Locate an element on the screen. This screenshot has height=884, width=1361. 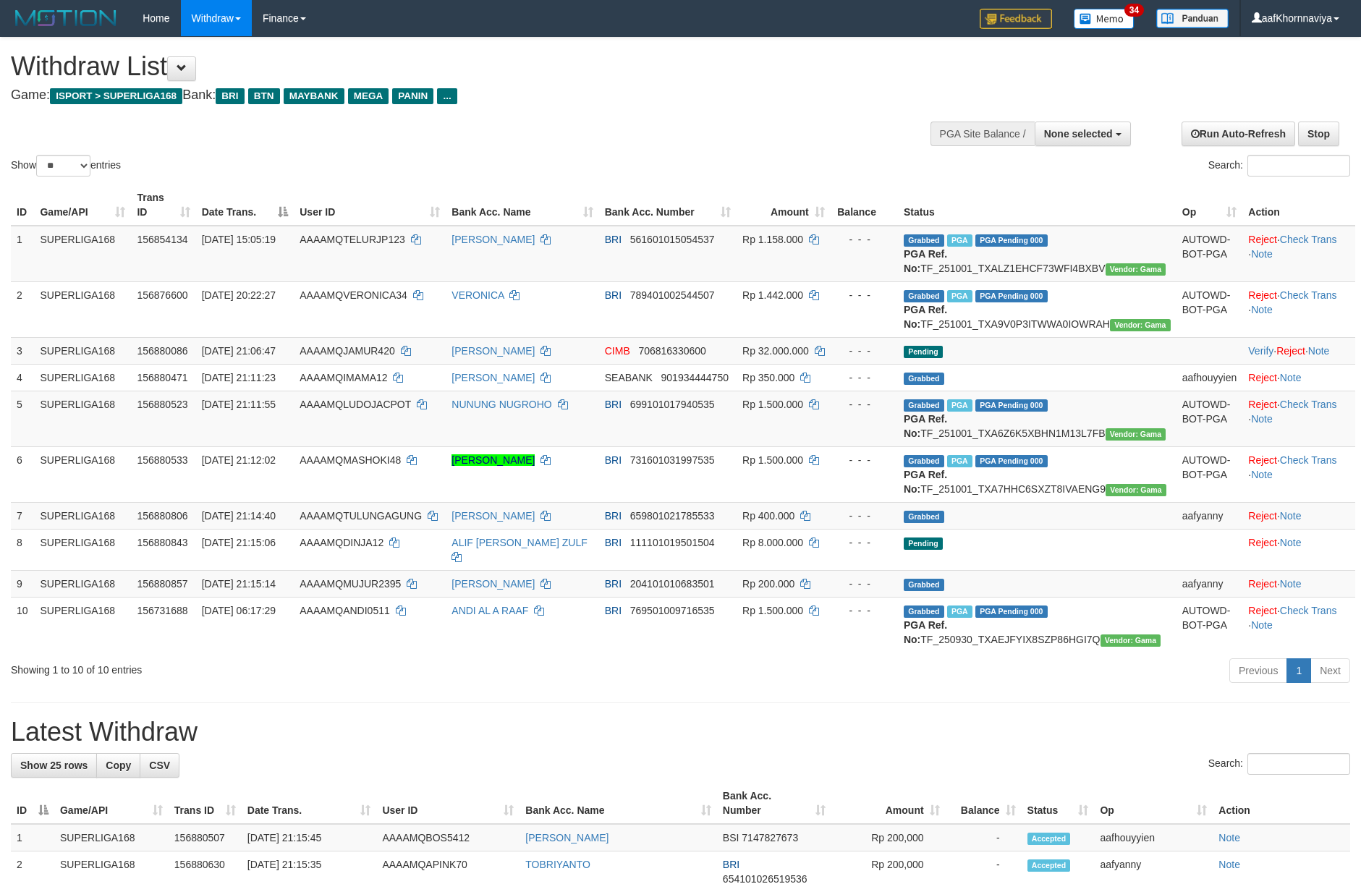
span: Copy 901934444750 to clipboard is located at coordinates (695, 378).